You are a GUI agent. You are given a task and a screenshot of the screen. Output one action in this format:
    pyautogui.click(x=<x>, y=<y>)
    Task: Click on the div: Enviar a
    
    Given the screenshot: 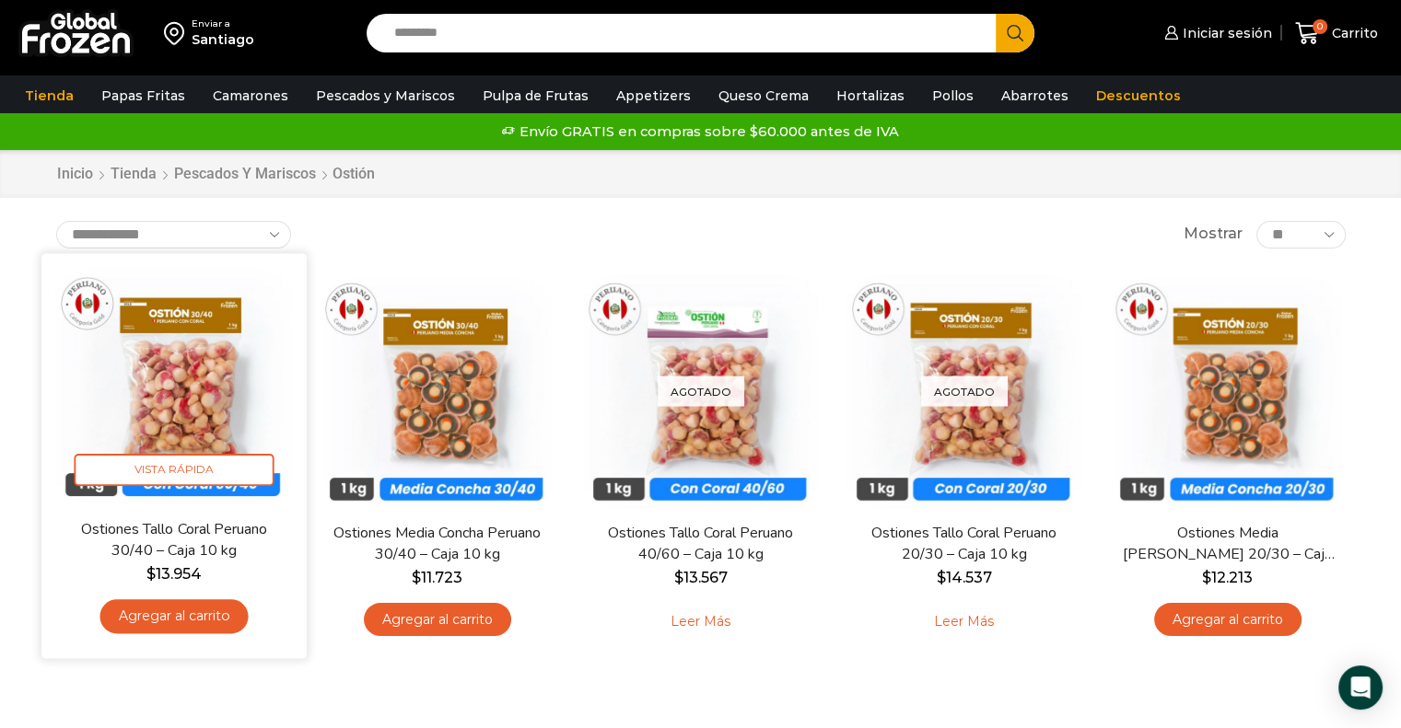 What is the action you would take?
    pyautogui.click(x=223, y=24)
    